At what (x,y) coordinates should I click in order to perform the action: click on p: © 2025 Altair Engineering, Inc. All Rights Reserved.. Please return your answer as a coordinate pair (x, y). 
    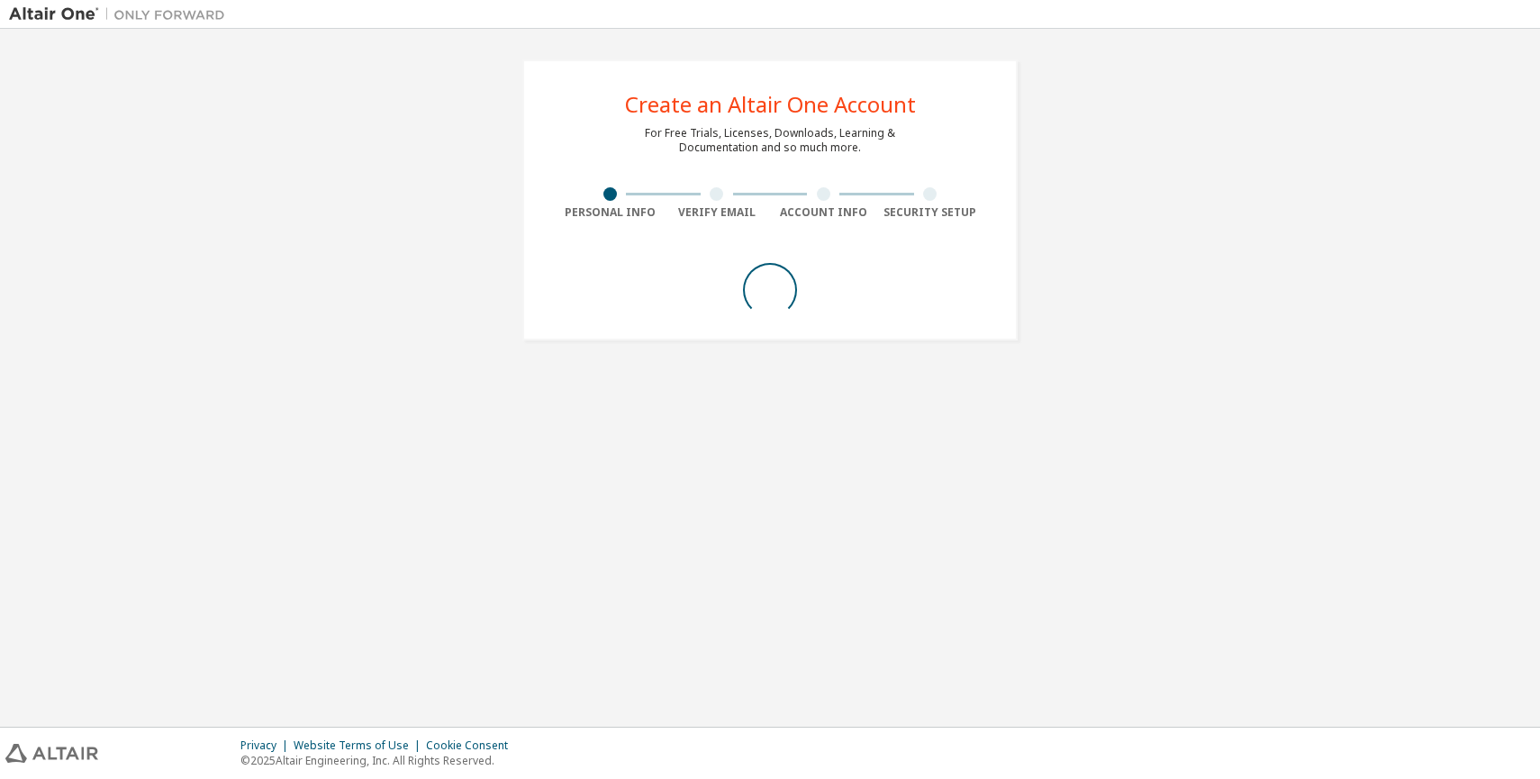
    Looking at the image, I should click on (379, 760).